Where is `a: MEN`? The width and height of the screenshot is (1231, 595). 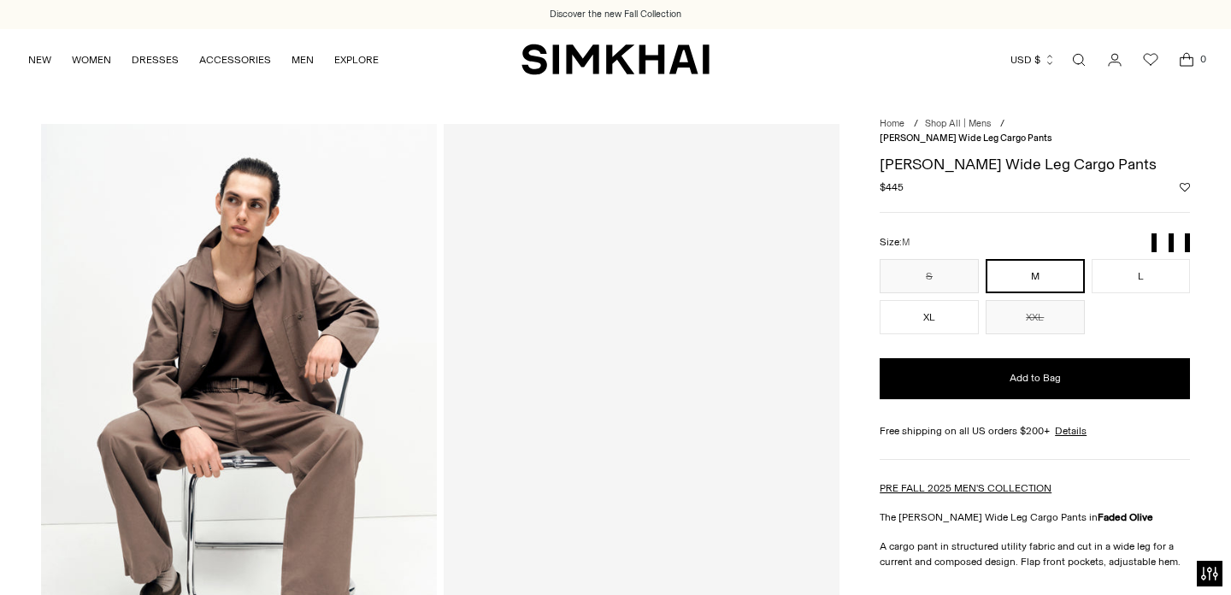 a: MEN is located at coordinates (303, 60).